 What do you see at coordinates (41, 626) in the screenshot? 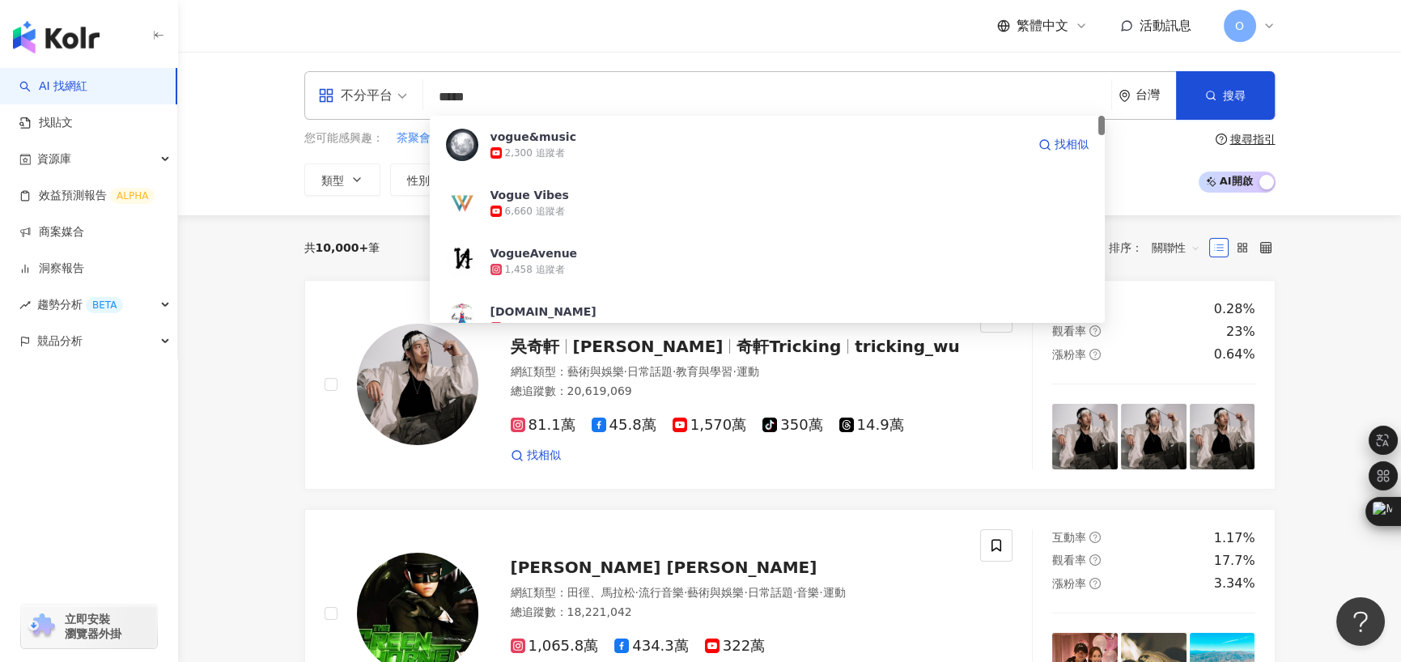
I see `img: chrome extension` at bounding box center [41, 626].